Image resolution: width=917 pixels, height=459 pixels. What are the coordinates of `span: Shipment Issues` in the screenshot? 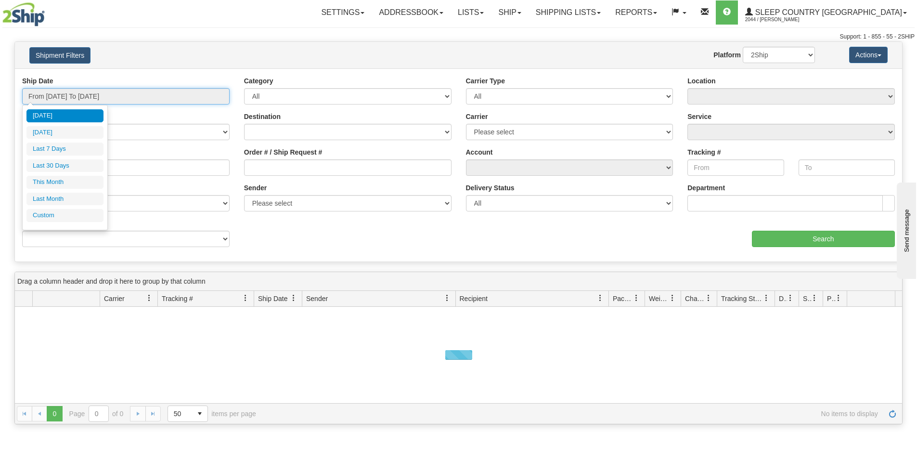 It's located at (807, 299).